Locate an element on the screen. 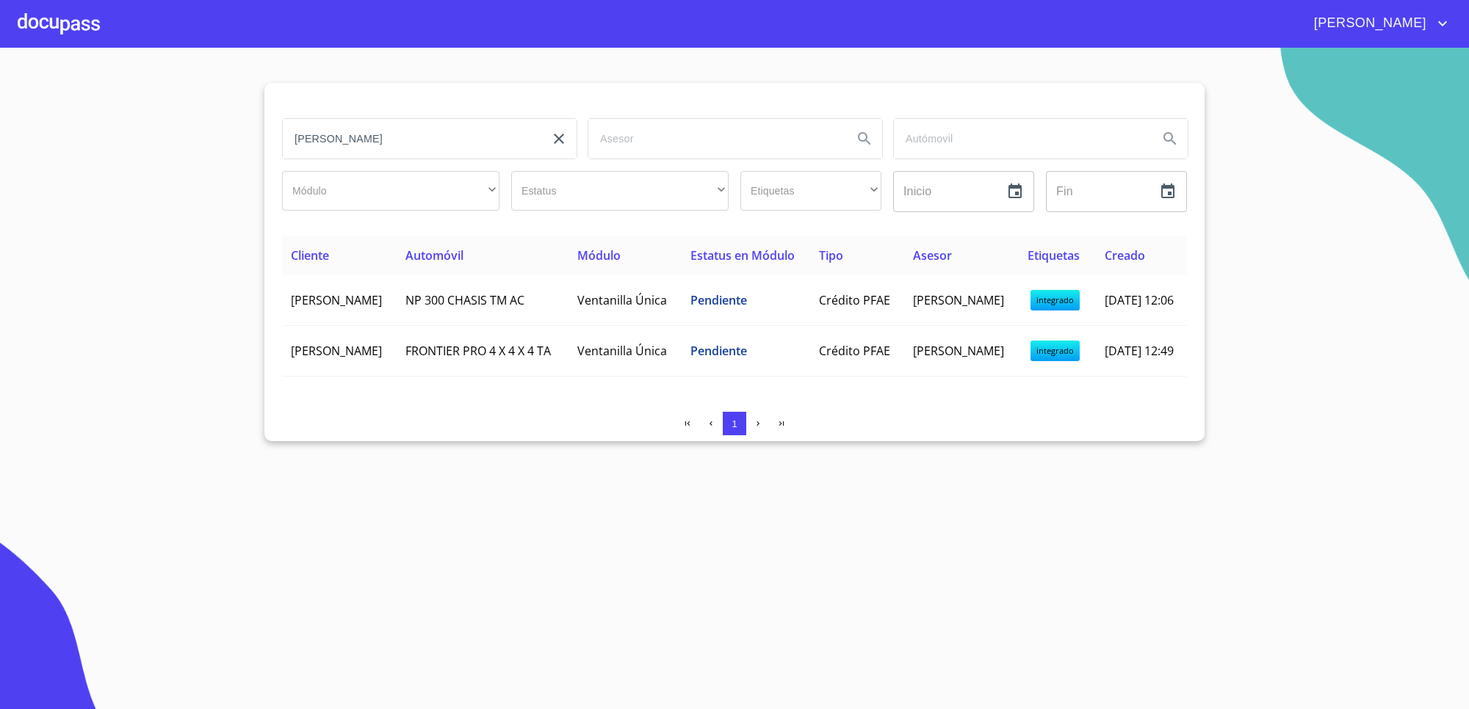 The height and width of the screenshot is (709, 1469). span: FRONTIER PRO 4 X 4 X 4 TA is located at coordinates (478, 351).